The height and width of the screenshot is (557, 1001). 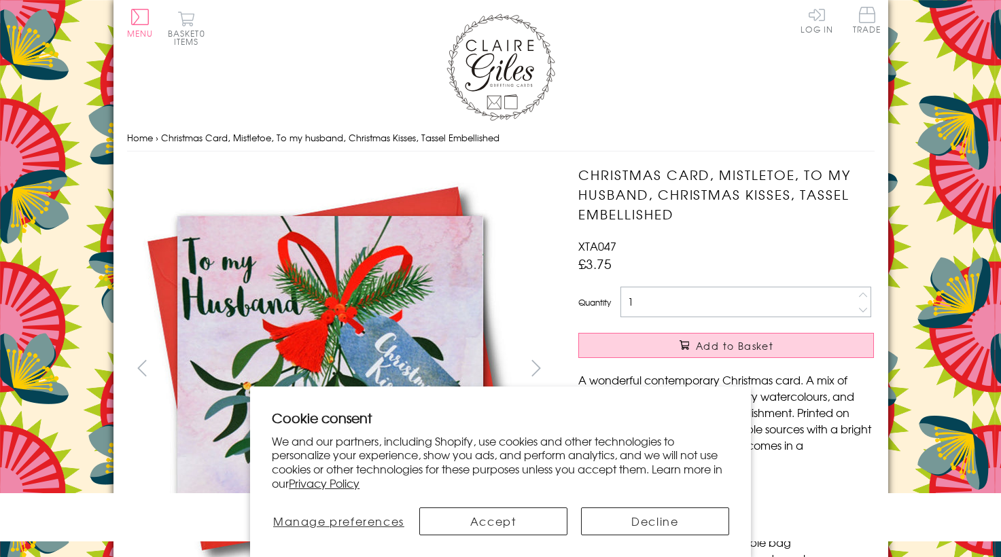 I want to click on span: 0 items, so click(x=190, y=37).